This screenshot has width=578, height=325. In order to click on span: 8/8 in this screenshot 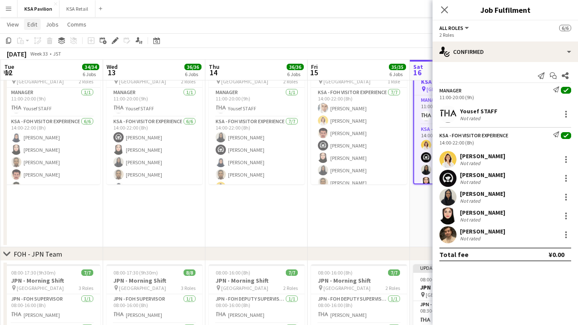, I will do `click(189, 272)`.